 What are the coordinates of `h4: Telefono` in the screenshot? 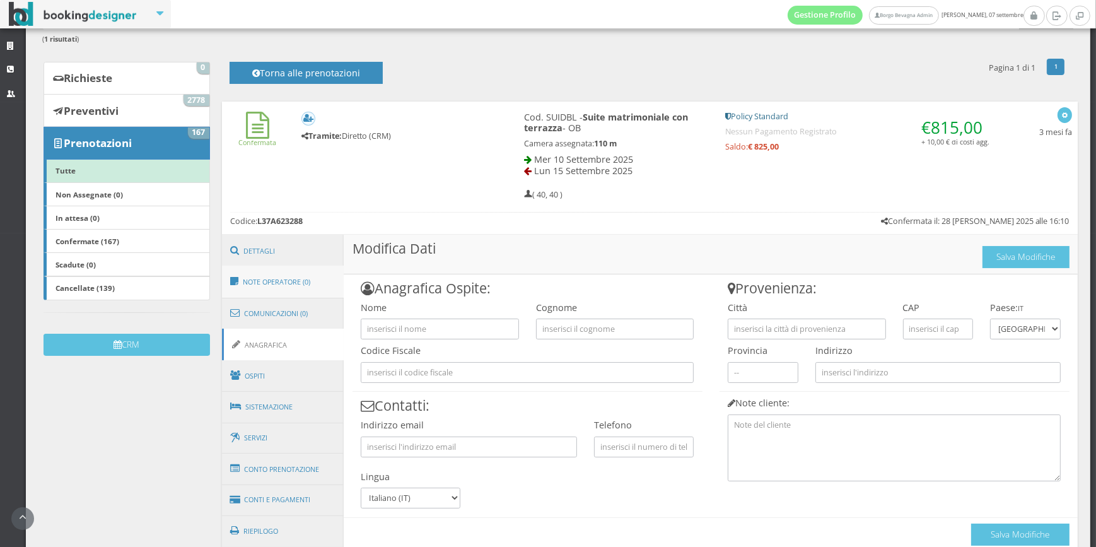 It's located at (644, 424).